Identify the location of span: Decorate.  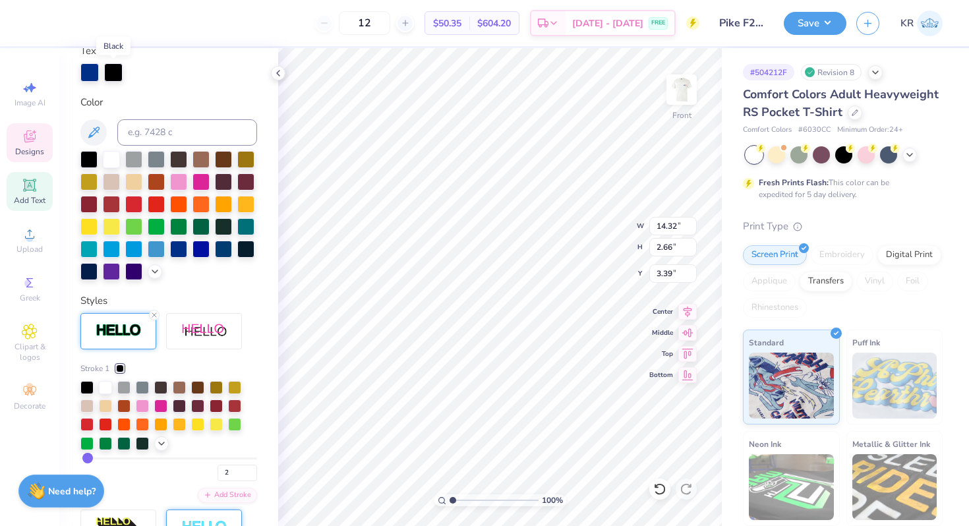
(30, 406).